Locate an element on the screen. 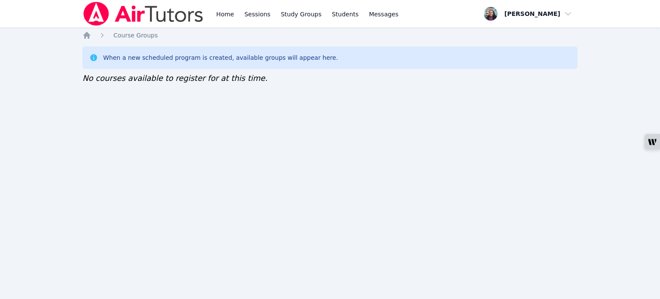 Image resolution: width=660 pixels, height=299 pixels. span: Messages is located at coordinates (384, 14).